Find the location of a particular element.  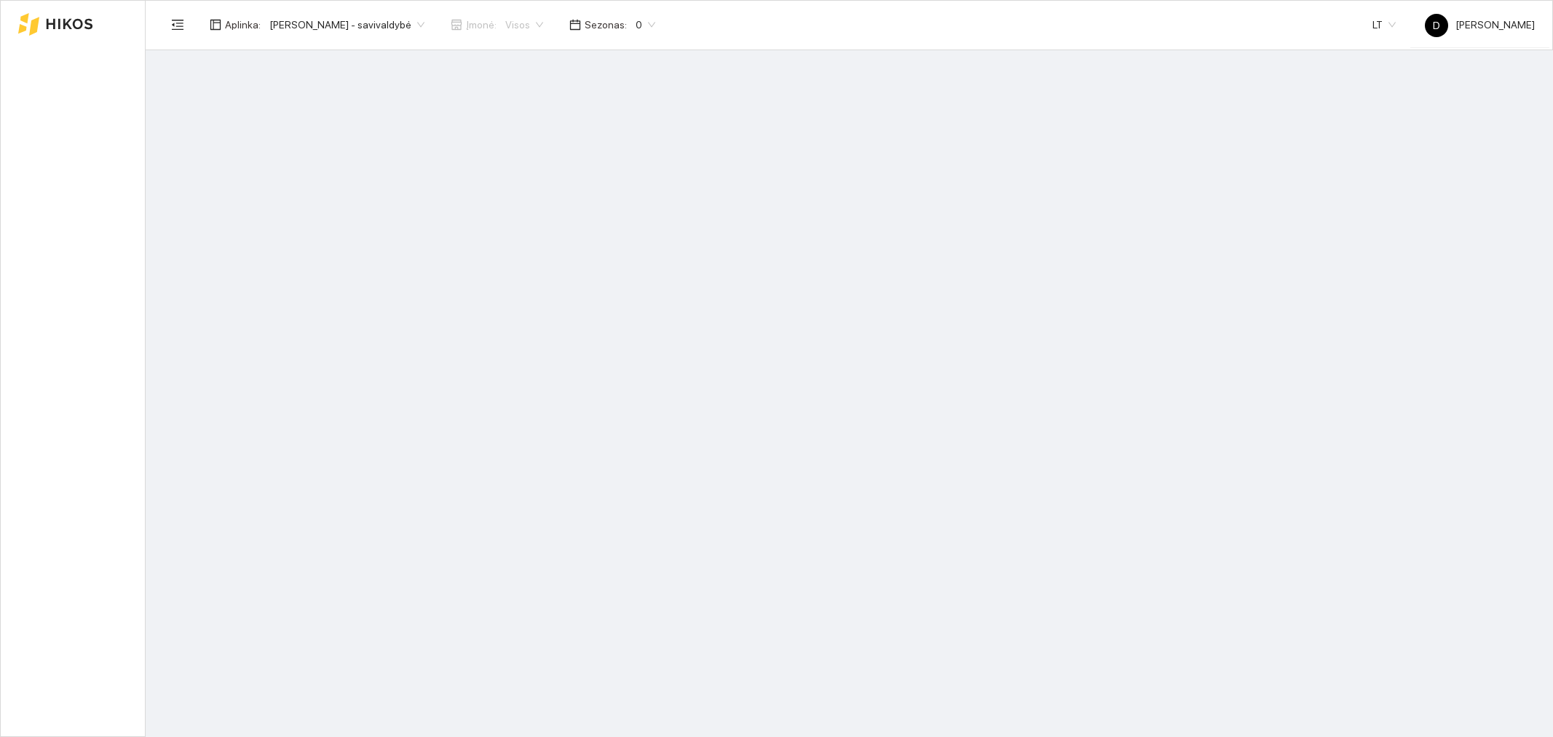

span: Donatas Klimkevičius - savivaldybė is located at coordinates (347, 25).